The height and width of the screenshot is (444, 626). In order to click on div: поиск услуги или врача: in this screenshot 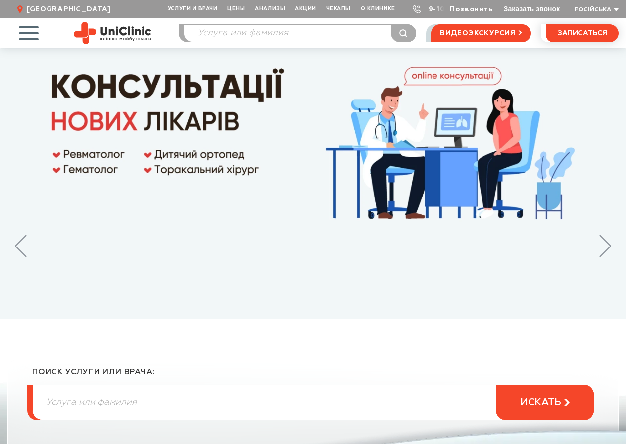, I will do `click(313, 376)`.